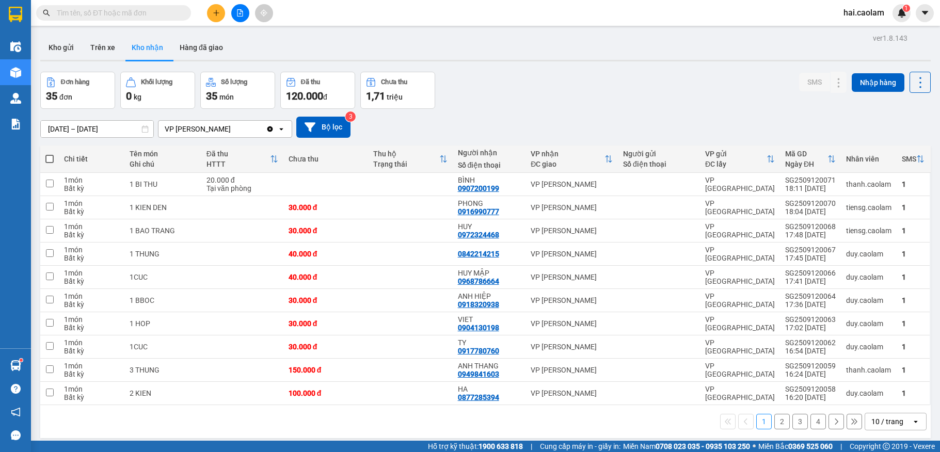 The width and height of the screenshot is (940, 452). What do you see at coordinates (659, 154) in the screenshot?
I see `div: Người gửi` at bounding box center [659, 154].